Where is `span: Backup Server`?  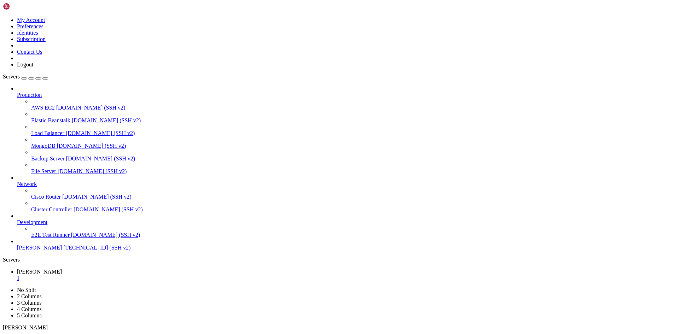
span: Backup Server is located at coordinates (48, 158).